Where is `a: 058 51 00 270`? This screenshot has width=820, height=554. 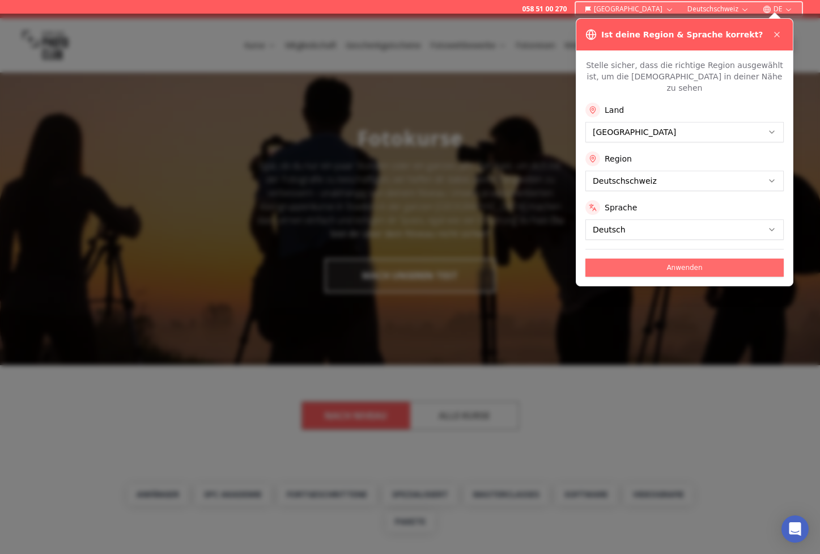
a: 058 51 00 270 is located at coordinates (544, 9).